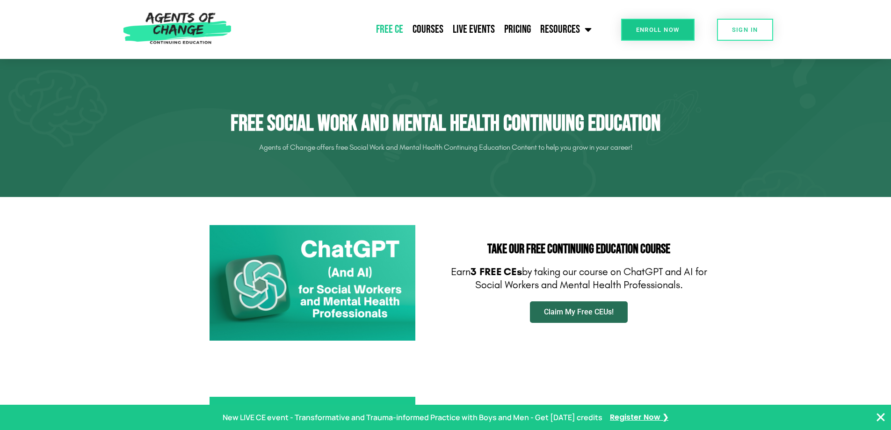 The width and height of the screenshot is (891, 430). What do you see at coordinates (657, 29) in the screenshot?
I see `span: Enroll Now` at bounding box center [657, 29].